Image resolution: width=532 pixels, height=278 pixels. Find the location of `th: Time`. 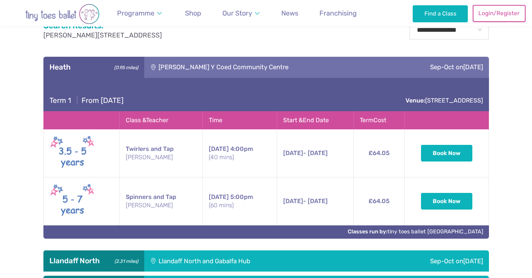

th: Time is located at coordinates (239, 120).